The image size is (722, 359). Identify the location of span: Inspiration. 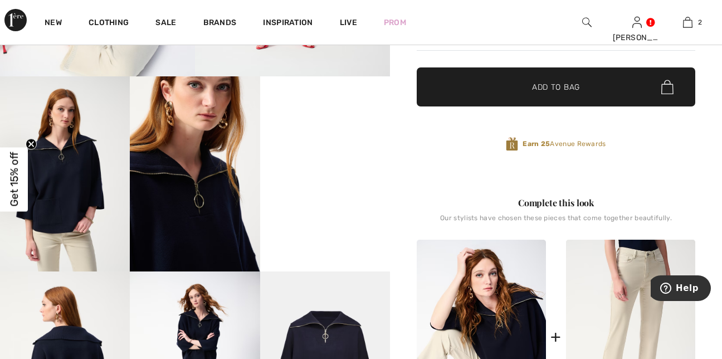
(287, 23).